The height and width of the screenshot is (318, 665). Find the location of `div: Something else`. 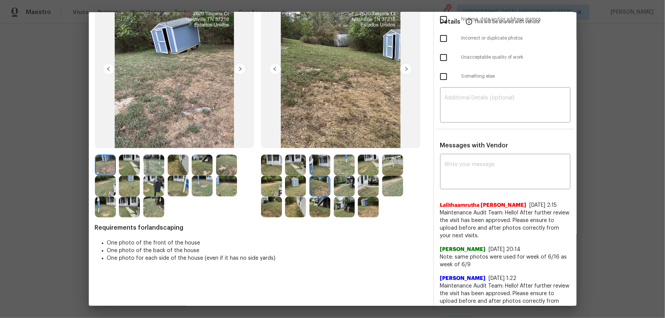

div: Something else is located at coordinates (505, 77).